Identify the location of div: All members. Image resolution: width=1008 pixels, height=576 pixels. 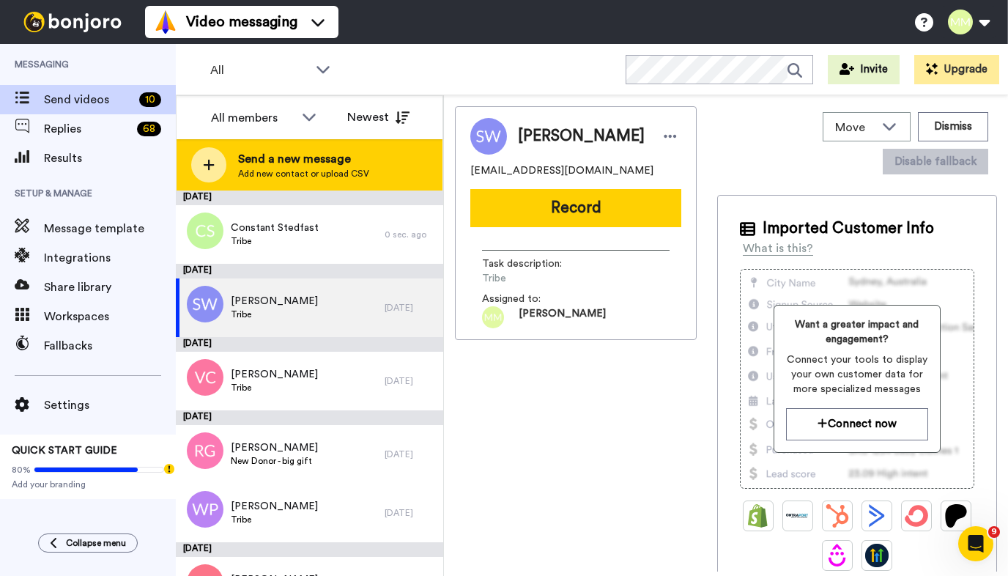
(253, 118).